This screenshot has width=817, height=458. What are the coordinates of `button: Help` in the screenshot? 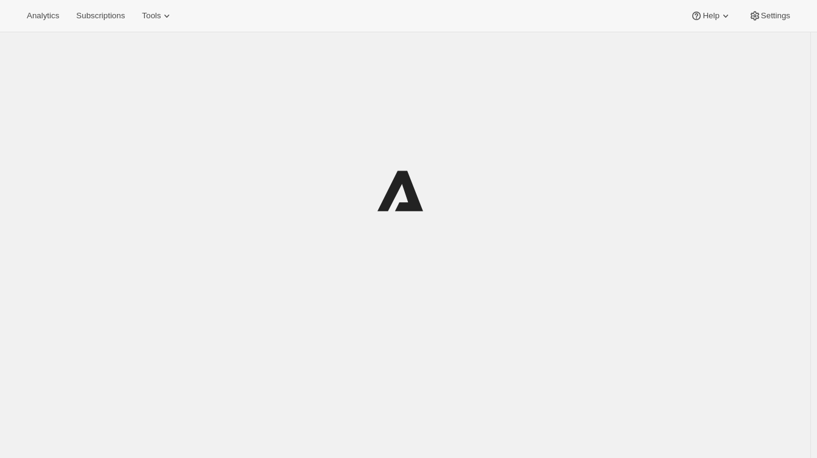 It's located at (711, 16).